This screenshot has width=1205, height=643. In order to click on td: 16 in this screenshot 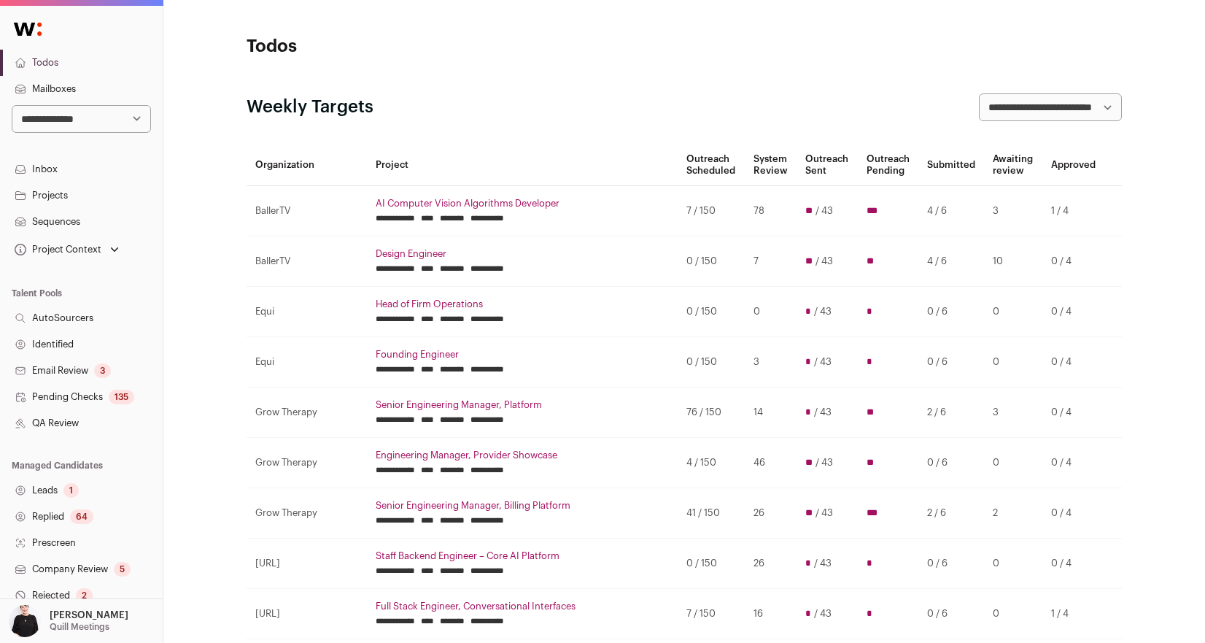, I will do `click(771, 613)`.